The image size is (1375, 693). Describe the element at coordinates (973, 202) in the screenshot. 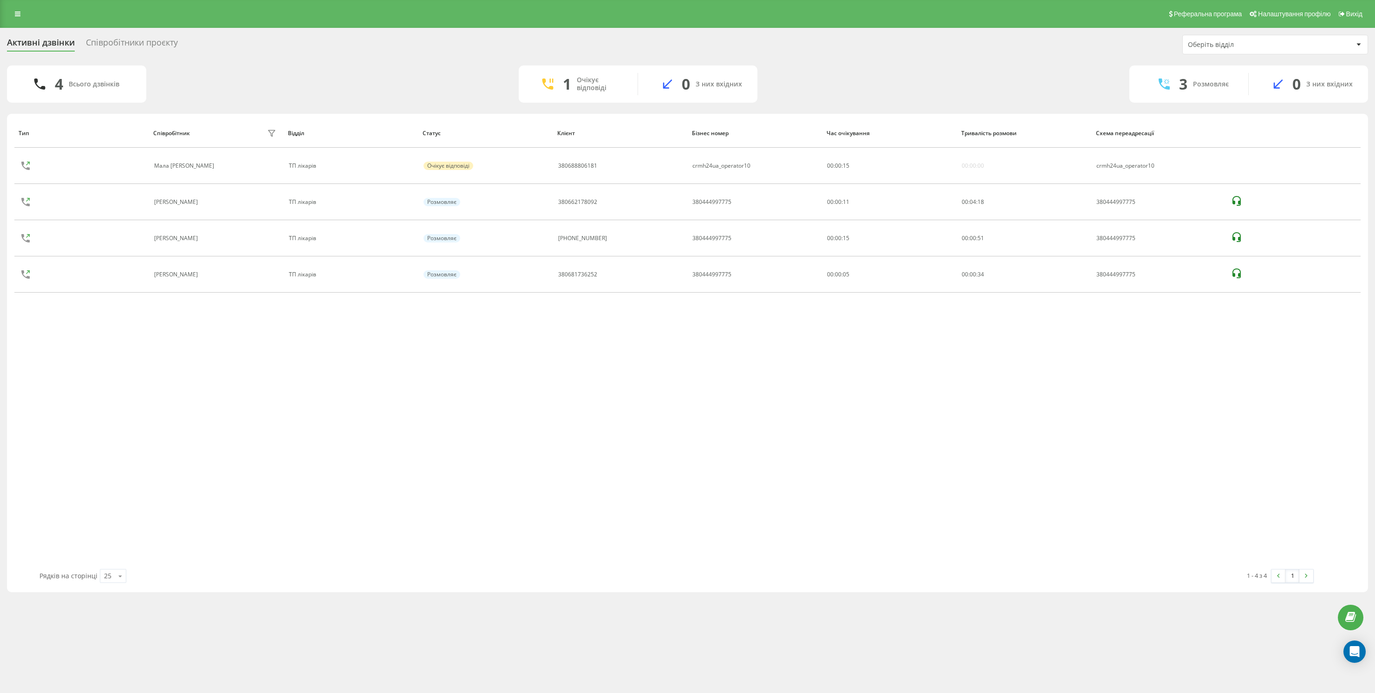

I see `span: 04` at that location.